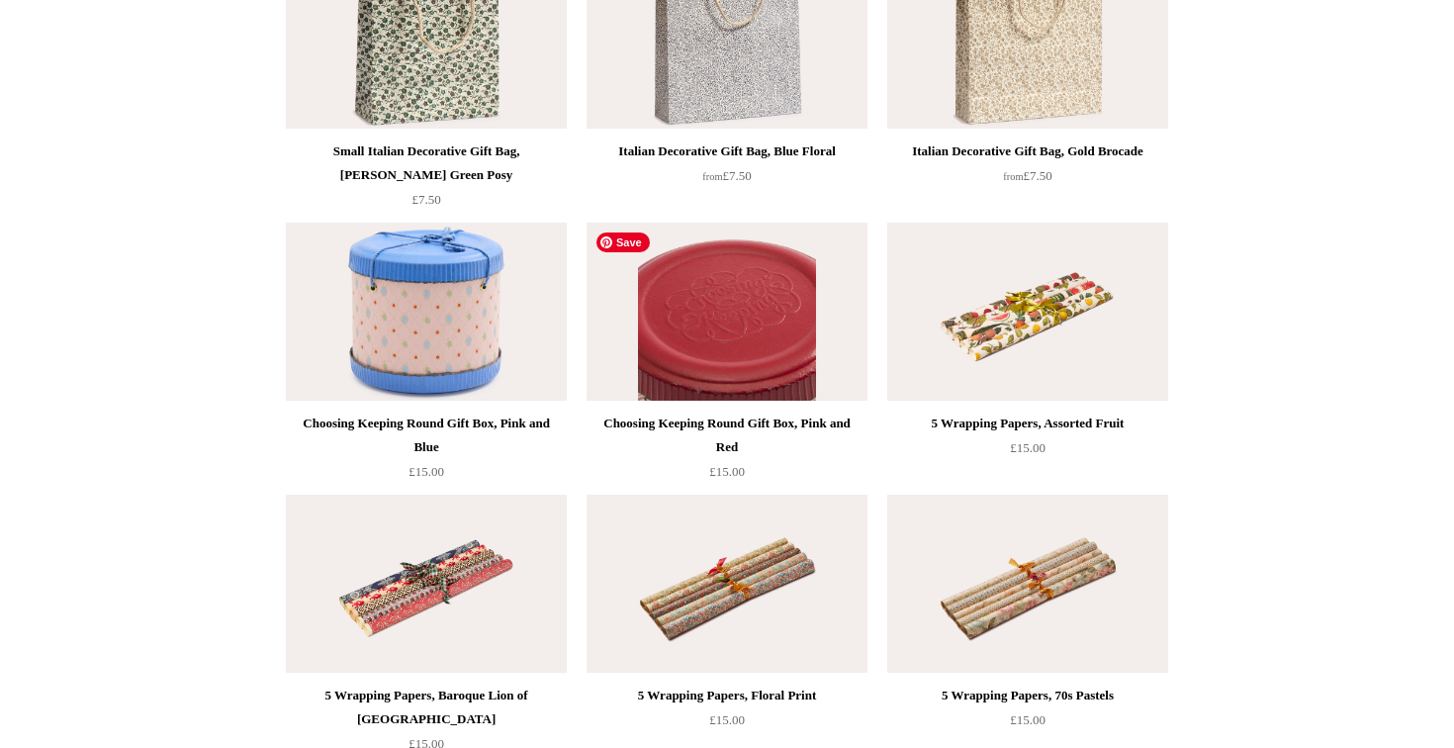 The image size is (1454, 748). I want to click on a: 5 Wrapping Papers, 70s Pastels 5 Wrapping Papers, 70s Pastels, so click(1027, 583).